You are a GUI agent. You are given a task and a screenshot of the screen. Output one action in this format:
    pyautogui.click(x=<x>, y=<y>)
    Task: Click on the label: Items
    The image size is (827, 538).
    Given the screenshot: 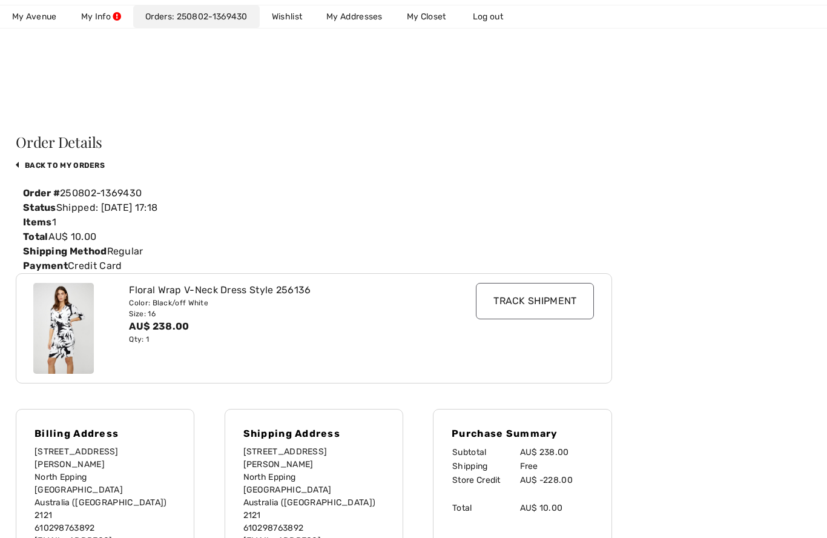 What is the action you would take?
    pyautogui.click(x=38, y=222)
    